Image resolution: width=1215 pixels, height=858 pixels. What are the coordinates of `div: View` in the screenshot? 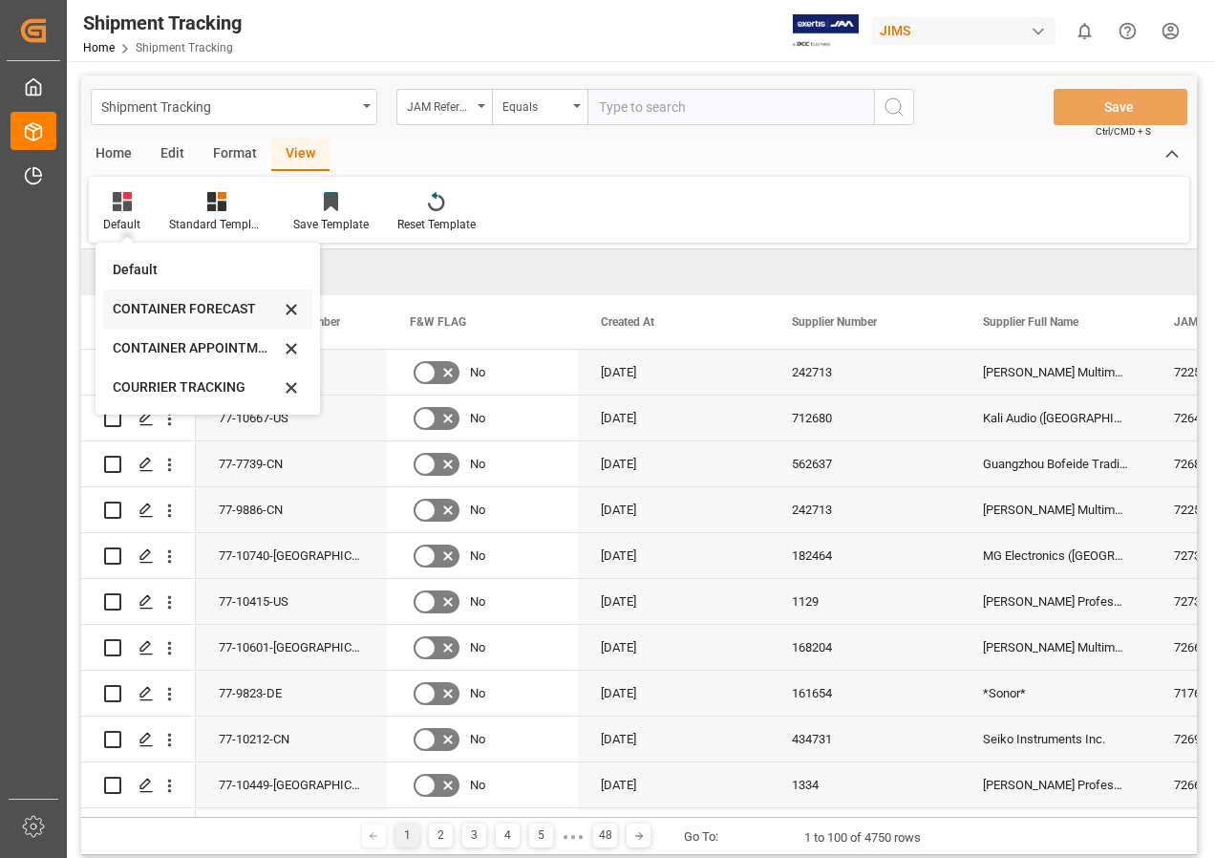 It's located at (300, 155).